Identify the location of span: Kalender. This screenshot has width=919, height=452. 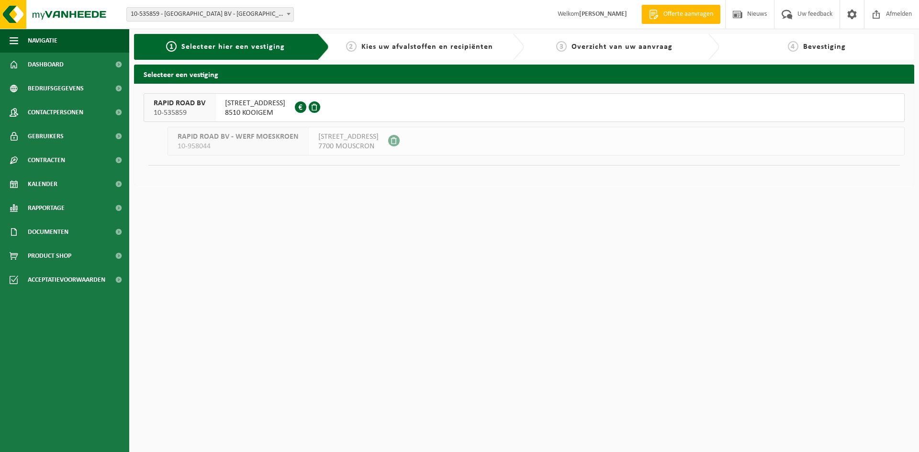
(43, 184).